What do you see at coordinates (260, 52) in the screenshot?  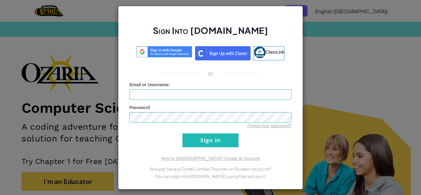 I see `img: classlink-logo-small.png` at bounding box center [260, 52].